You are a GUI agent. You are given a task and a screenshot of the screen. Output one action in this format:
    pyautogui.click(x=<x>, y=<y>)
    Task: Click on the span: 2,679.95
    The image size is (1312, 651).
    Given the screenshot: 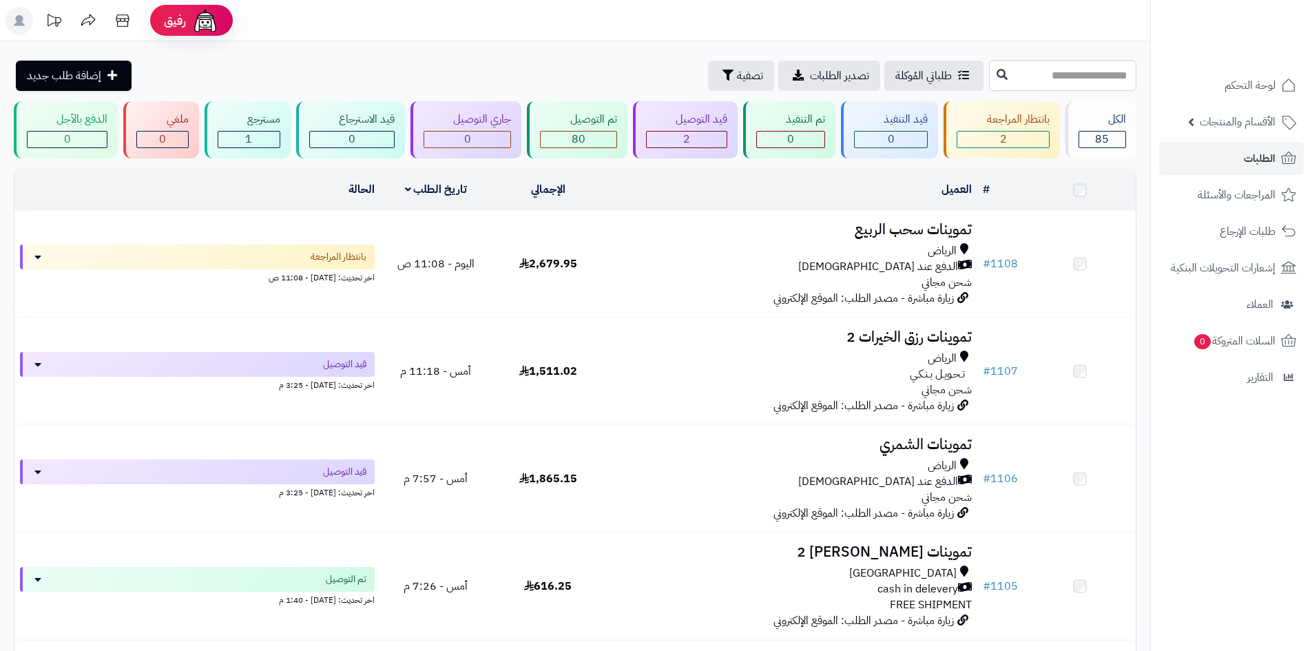 What is the action you would take?
    pyautogui.click(x=548, y=264)
    